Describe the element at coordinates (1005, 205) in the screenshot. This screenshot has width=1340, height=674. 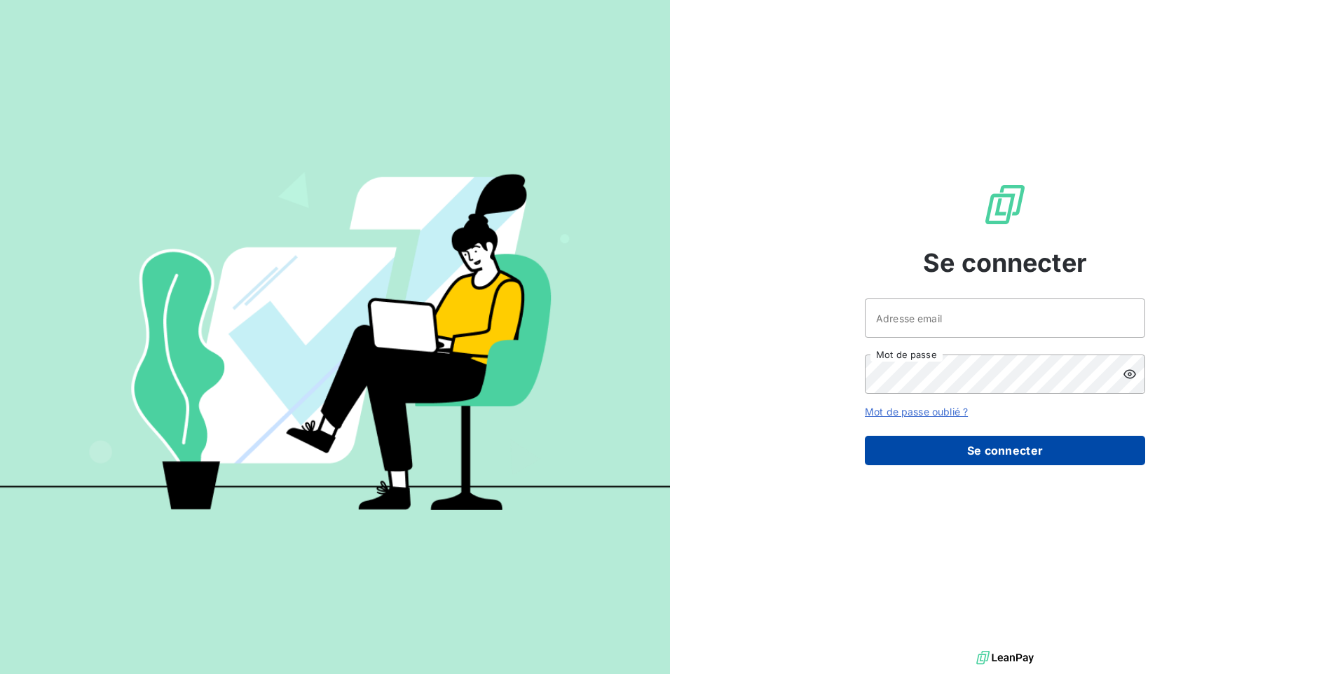
I see `img: Logo LeanPay` at that location.